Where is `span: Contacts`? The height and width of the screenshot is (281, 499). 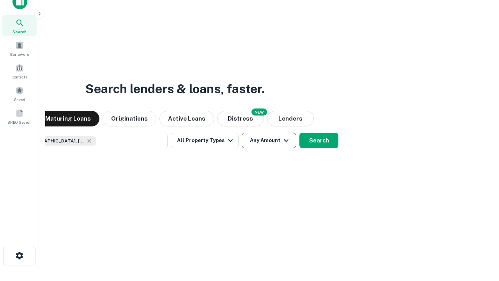 span: Contacts is located at coordinates (20, 77).